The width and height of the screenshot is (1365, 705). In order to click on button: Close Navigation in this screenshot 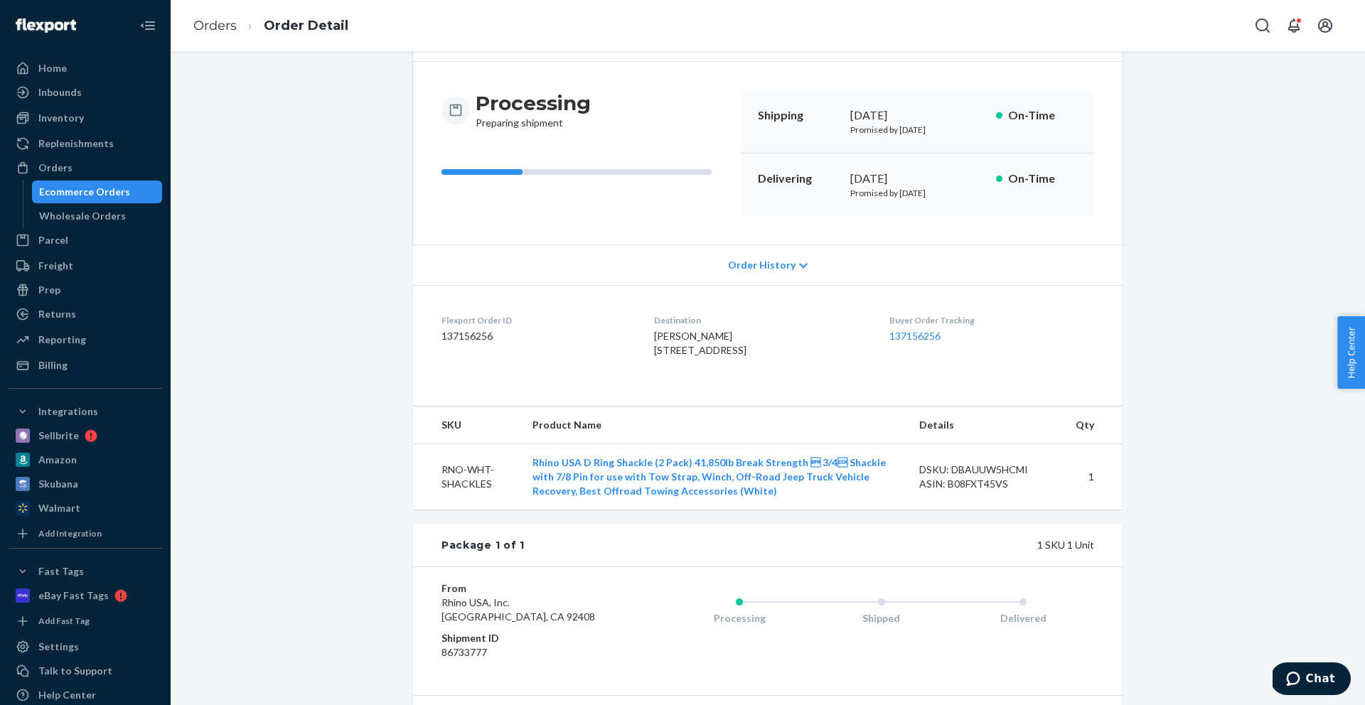, I will do `click(148, 26)`.